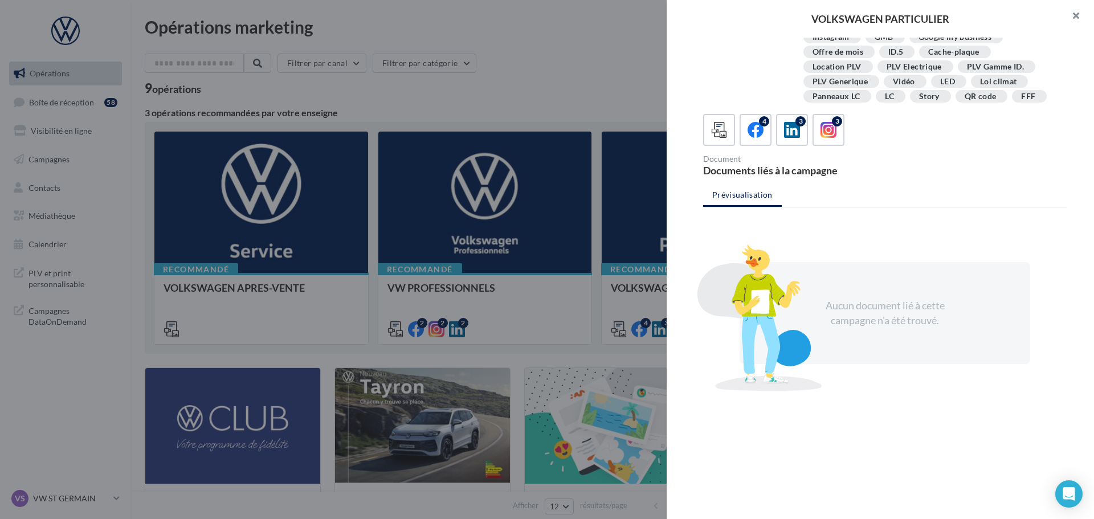 This screenshot has width=1094, height=519. Describe the element at coordinates (948, 82) in the screenshot. I see `div: LED` at that location.